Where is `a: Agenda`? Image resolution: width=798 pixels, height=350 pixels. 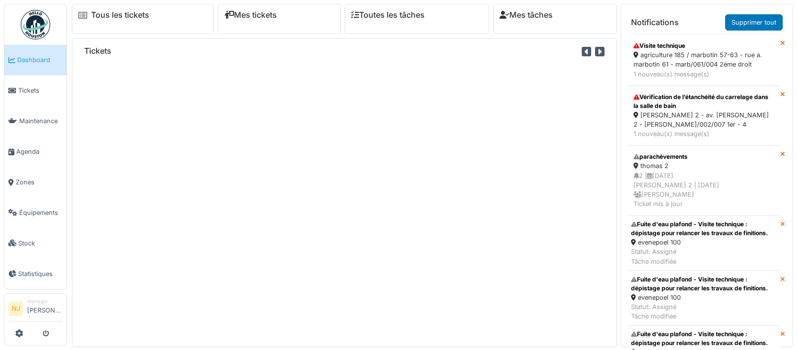
a: Agenda is located at coordinates (35, 152).